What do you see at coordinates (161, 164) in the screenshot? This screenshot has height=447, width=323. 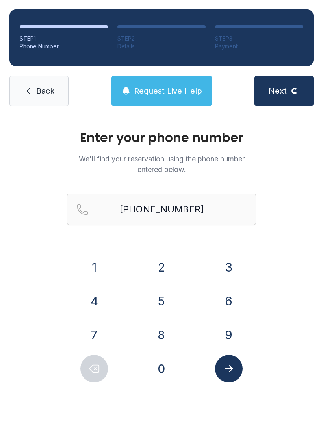 I see `p: We'll find your reservation using the phone number entered below.` at bounding box center [161, 164].